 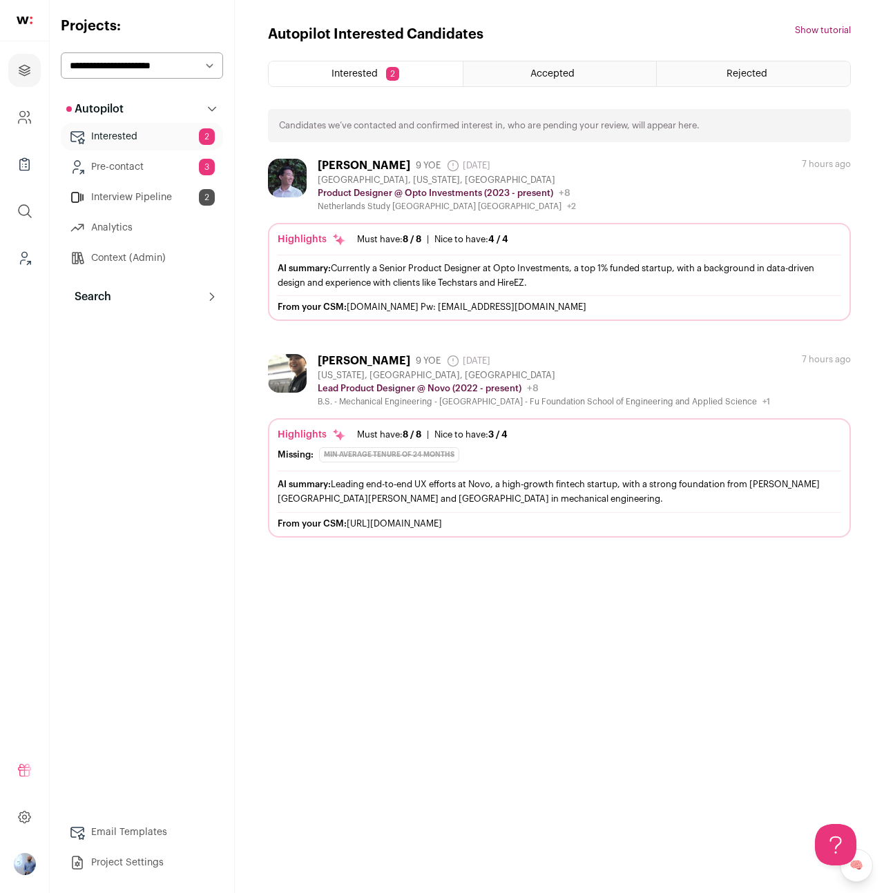 What do you see at coordinates (88, 297) in the screenshot?
I see `p: Search` at bounding box center [88, 297].